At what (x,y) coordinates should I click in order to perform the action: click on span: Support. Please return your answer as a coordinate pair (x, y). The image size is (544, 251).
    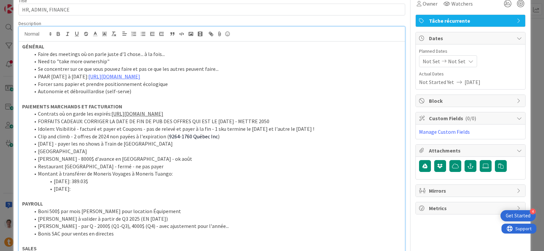
    Looking at the image, I should click on (22, 5).